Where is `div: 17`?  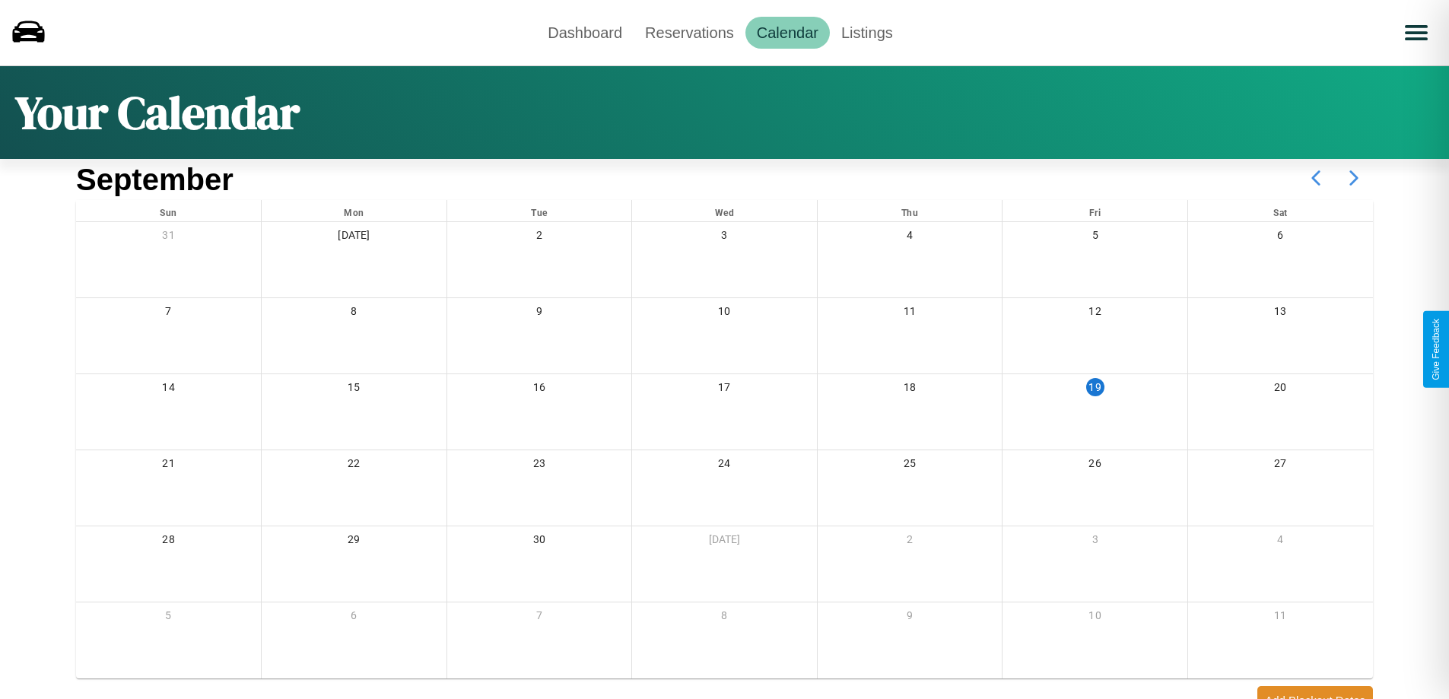
div: 17 is located at coordinates (724, 389).